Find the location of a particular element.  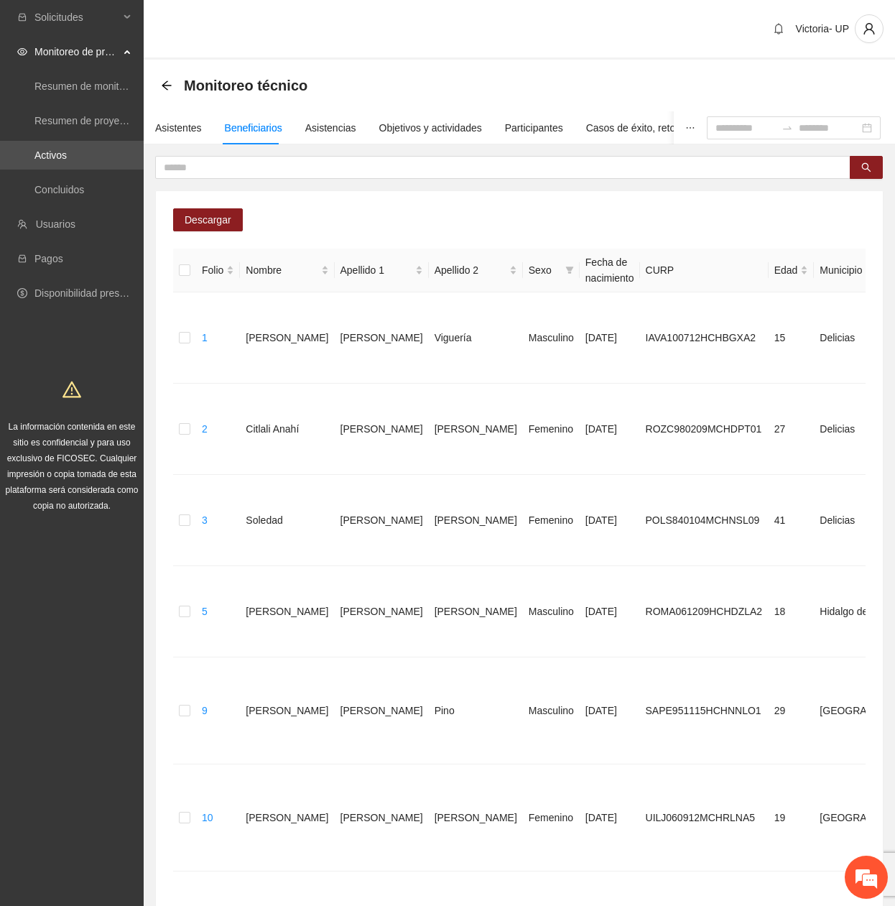

span: Descargar is located at coordinates (208, 220).